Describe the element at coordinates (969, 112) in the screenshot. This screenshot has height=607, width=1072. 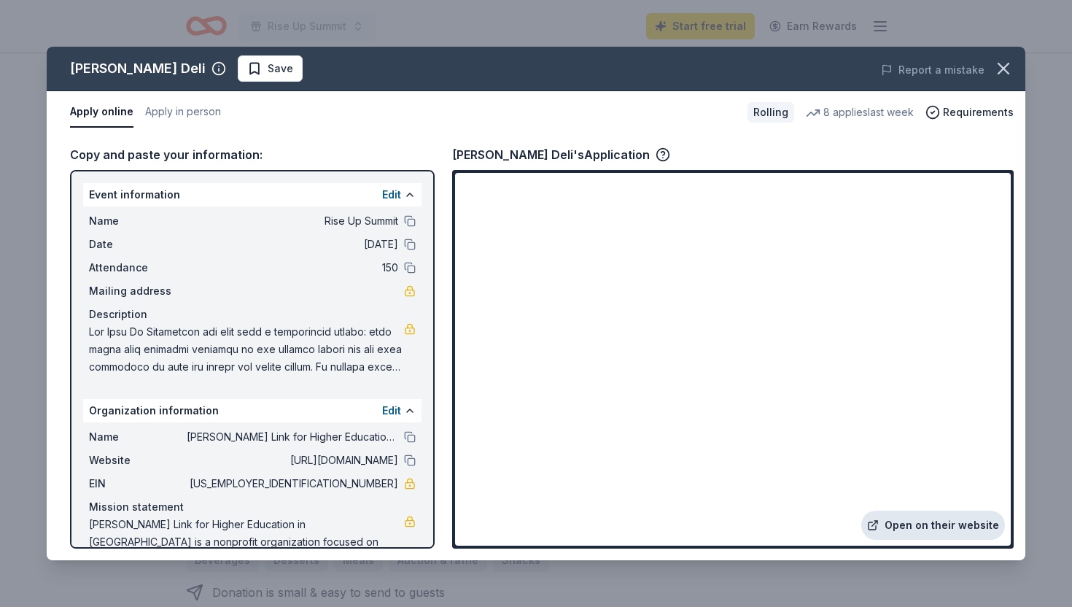
I see `button: Requirements` at that location.